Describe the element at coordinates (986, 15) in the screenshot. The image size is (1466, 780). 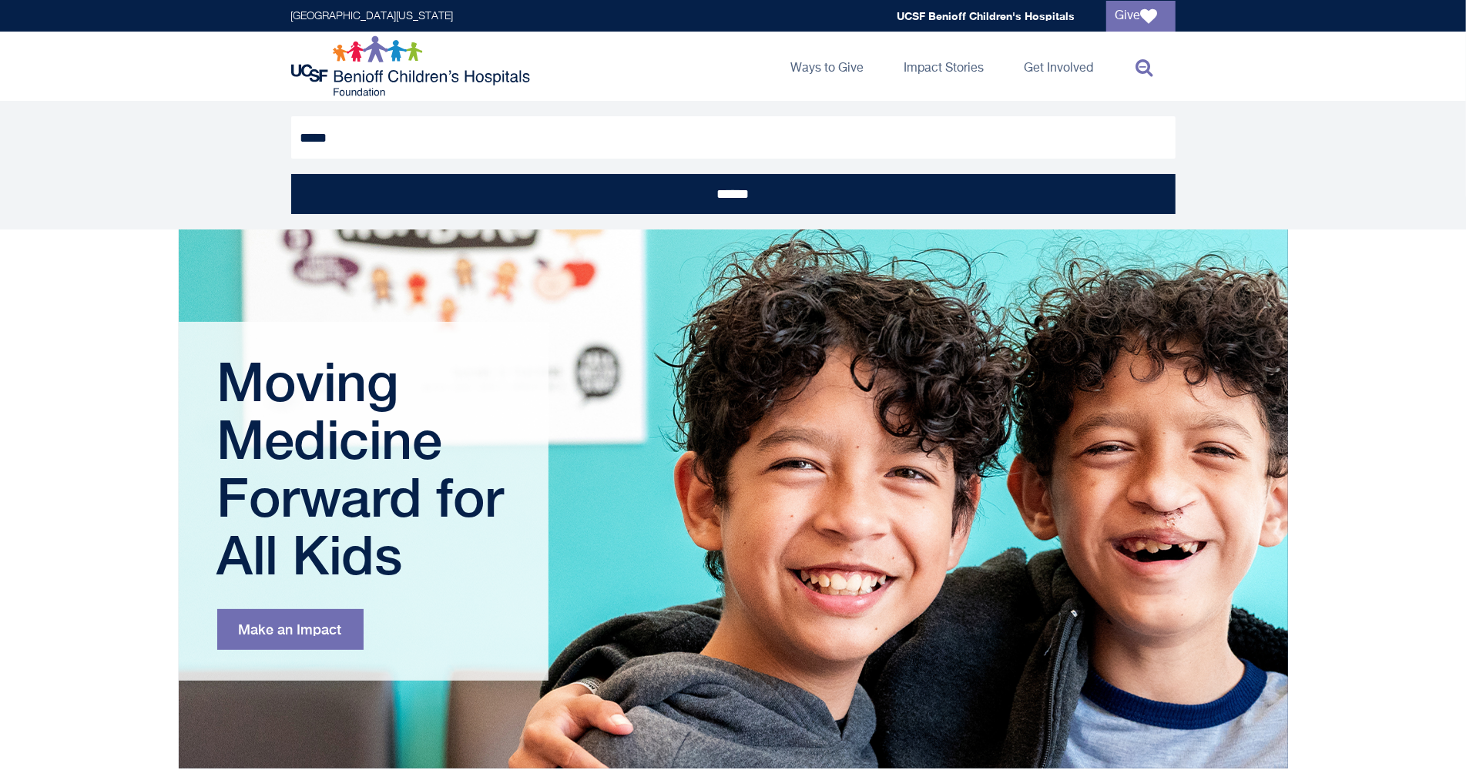
I see `a: UCSF Benioff Children's Hospitals` at that location.